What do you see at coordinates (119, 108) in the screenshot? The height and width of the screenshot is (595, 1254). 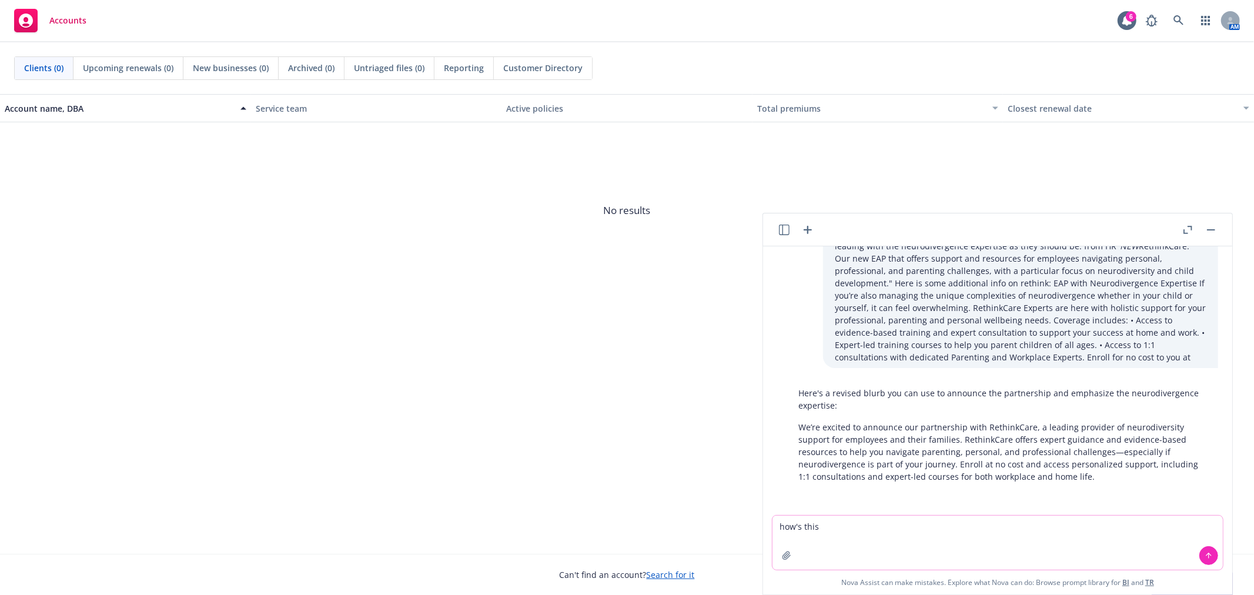 I see `div: Account name, DBA` at bounding box center [119, 108].